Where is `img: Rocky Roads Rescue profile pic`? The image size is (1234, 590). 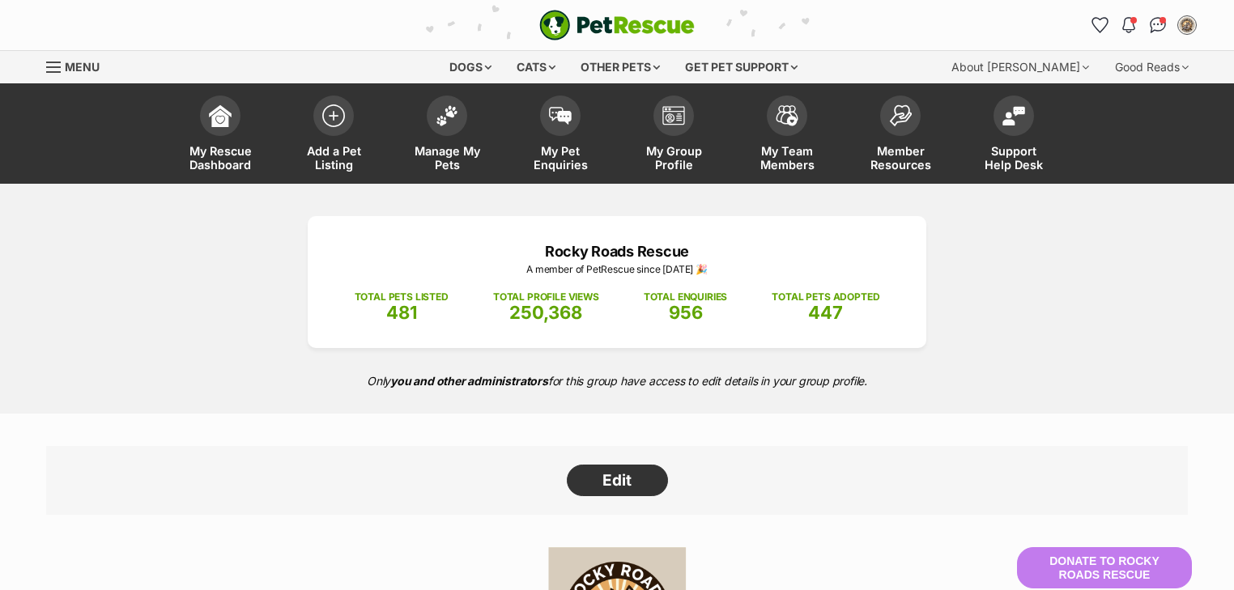
img: Rocky Roads Rescue profile pic is located at coordinates (1187, 25).